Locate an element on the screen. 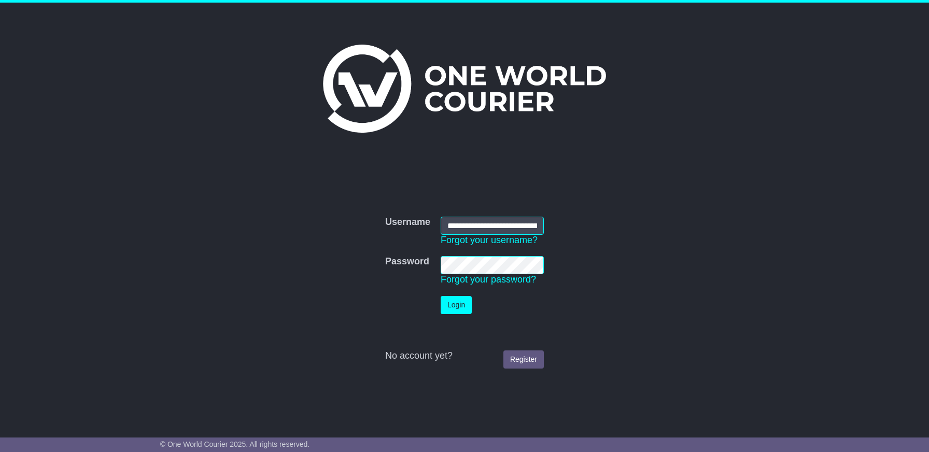  button: Login is located at coordinates (456, 305).